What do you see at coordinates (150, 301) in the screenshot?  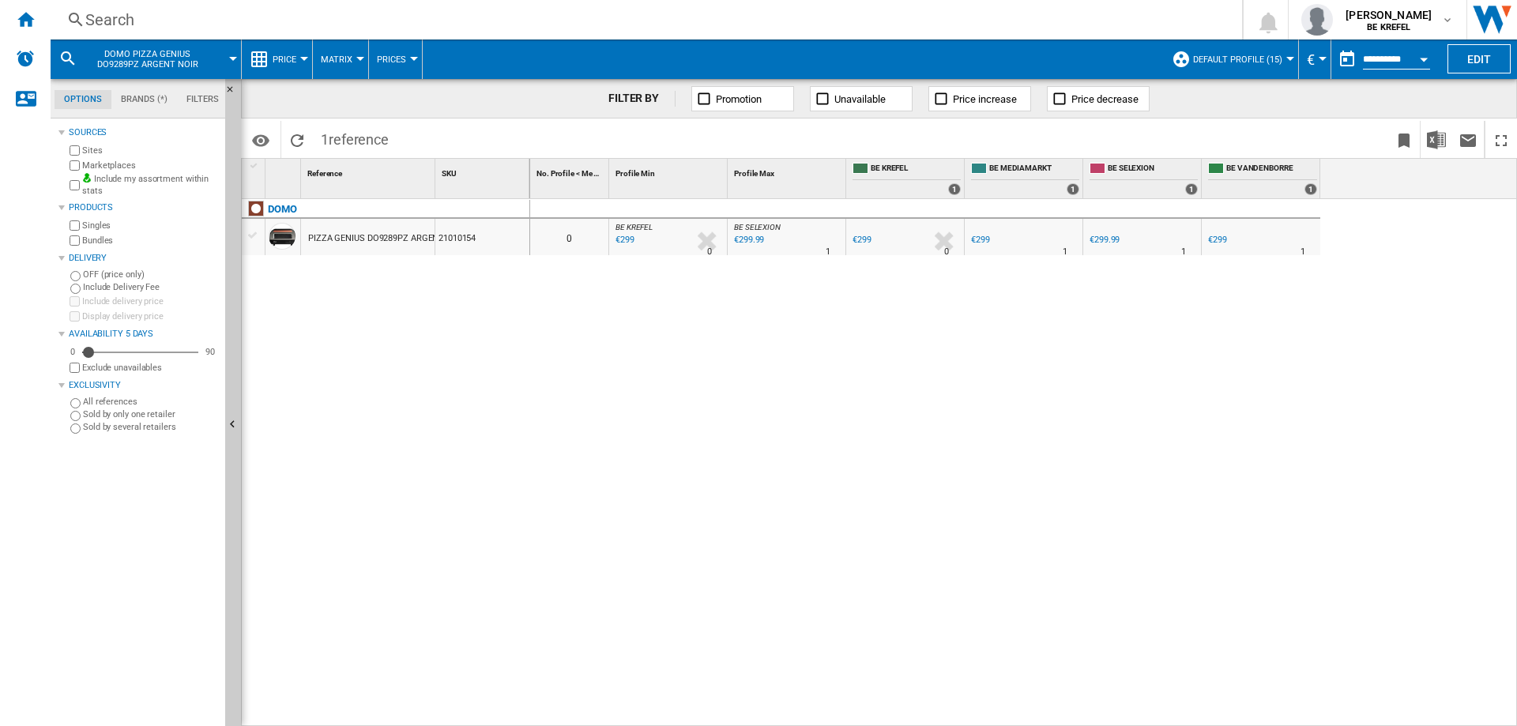 I see `label: Include delivery price` at bounding box center [150, 301].